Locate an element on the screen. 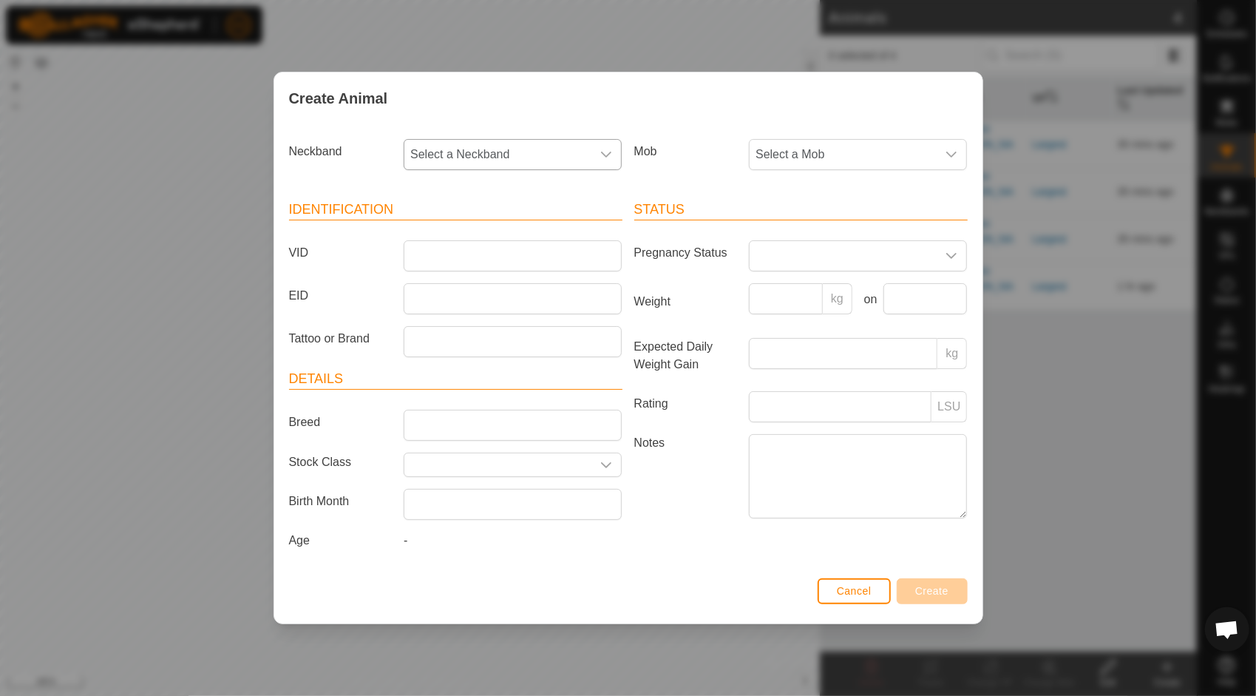  label: Breed is located at coordinates (341, 422).